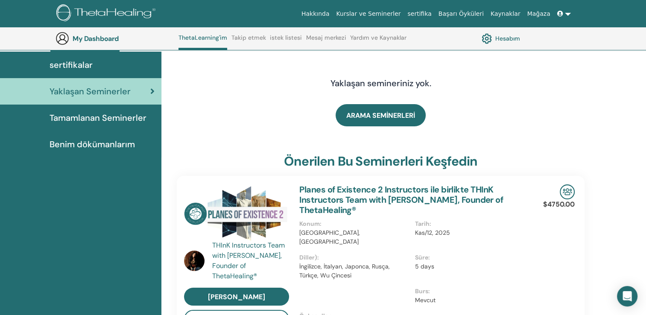 This screenshot has height=315, width=646. Describe the element at coordinates (237, 213) in the screenshot. I see `img: Planes of Existence 2 Instructors` at that location.